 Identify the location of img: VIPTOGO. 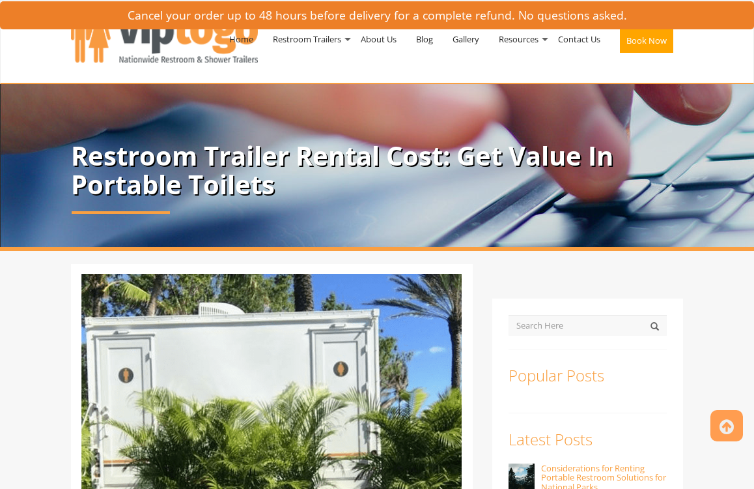
(164, 36).